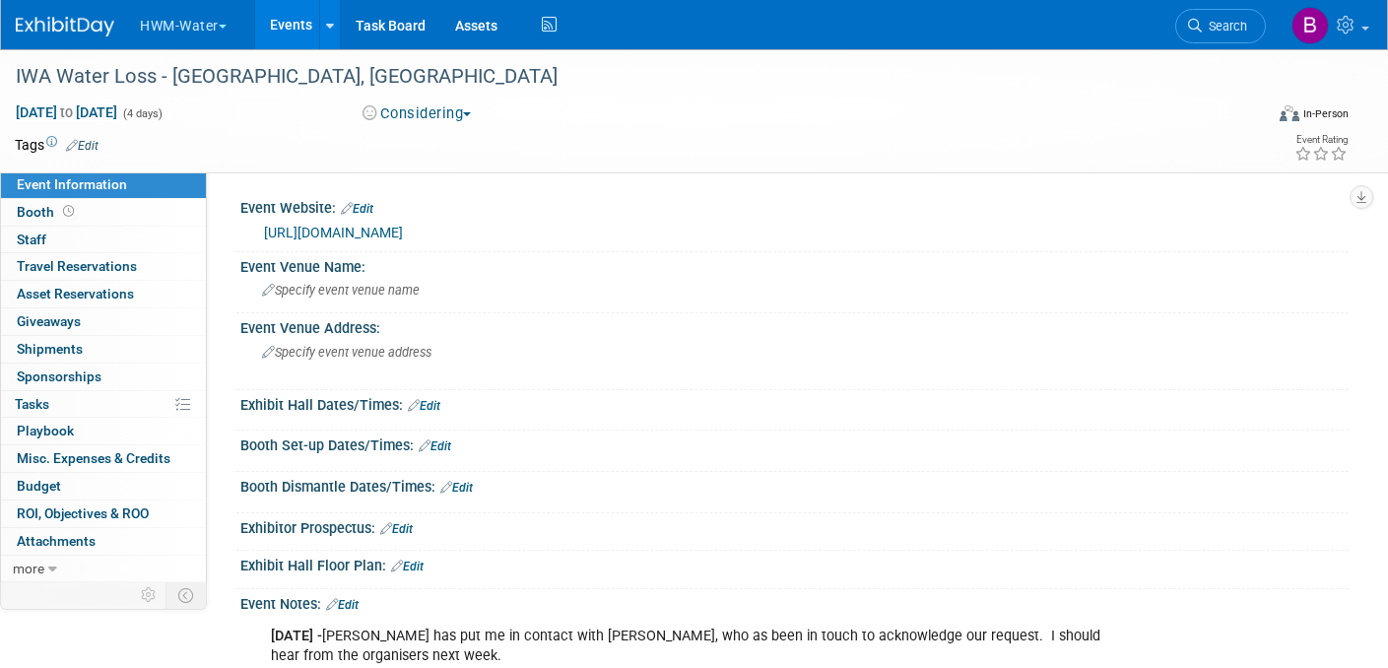 This screenshot has height=668, width=1388. Describe the element at coordinates (1225, 26) in the screenshot. I see `span: Search` at that location.